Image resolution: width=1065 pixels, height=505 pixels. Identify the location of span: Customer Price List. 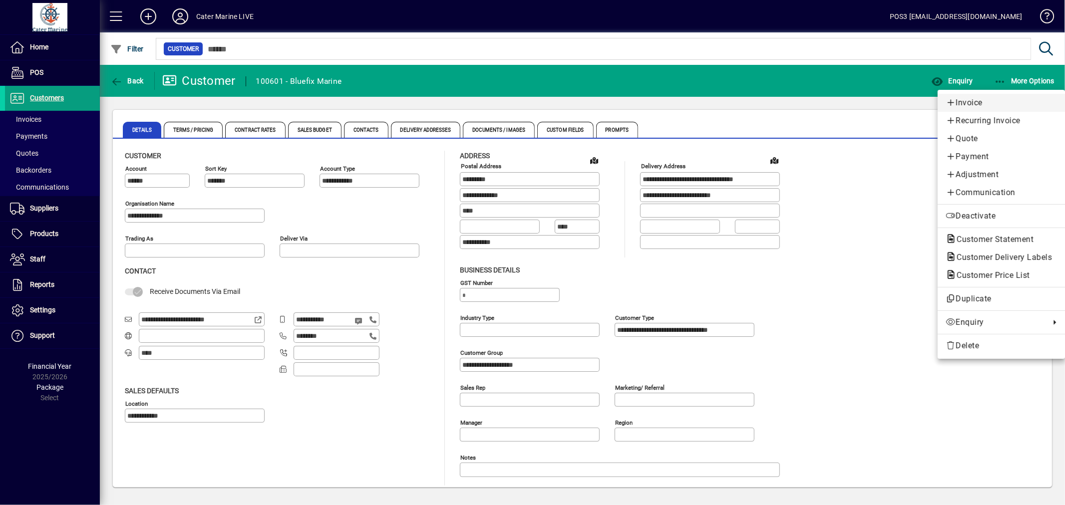
(990, 275).